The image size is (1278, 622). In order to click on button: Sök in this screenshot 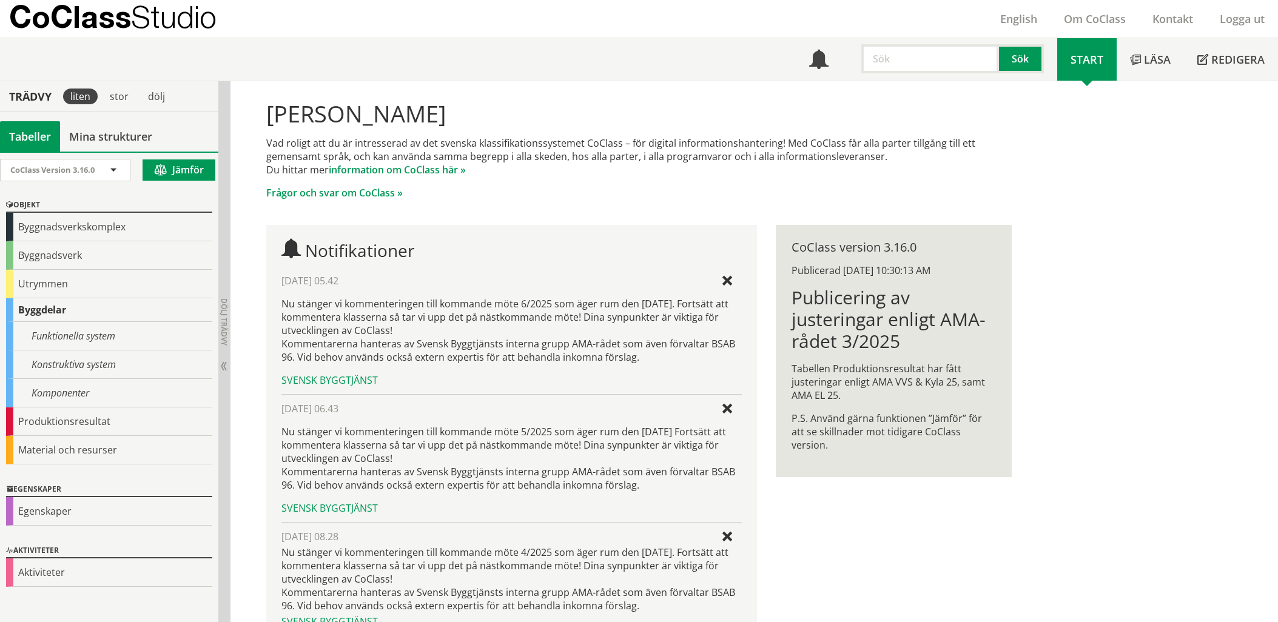, I will do `click(1022, 59)`.